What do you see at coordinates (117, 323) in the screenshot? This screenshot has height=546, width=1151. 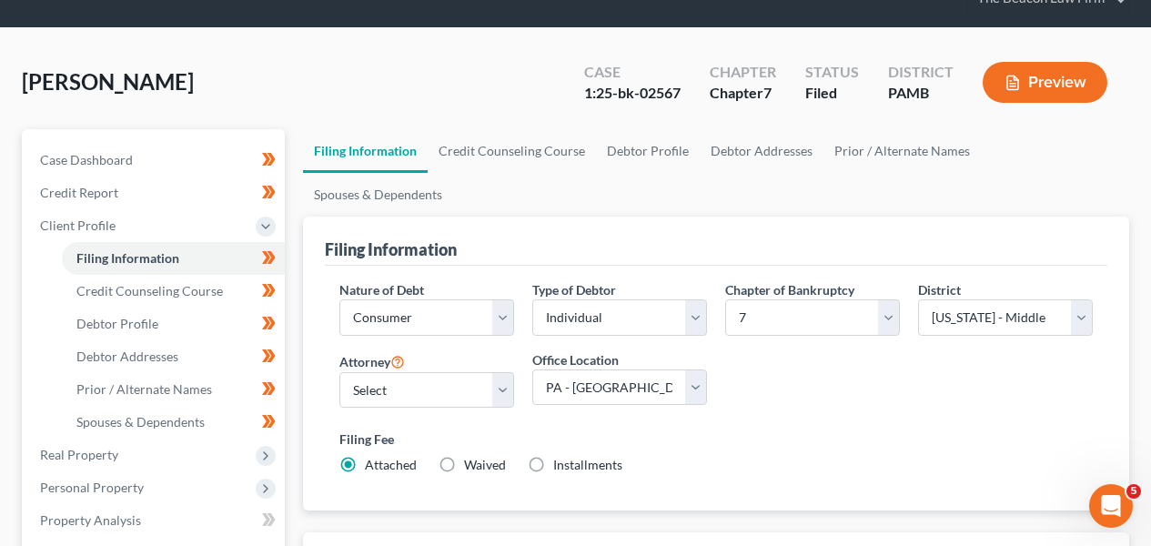 I see `span: Debtor Profile` at bounding box center [117, 323].